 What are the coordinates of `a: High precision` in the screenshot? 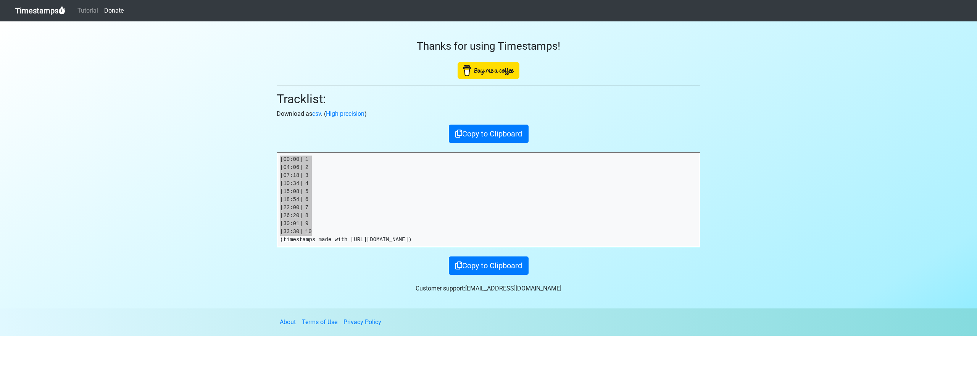 It's located at (345, 113).